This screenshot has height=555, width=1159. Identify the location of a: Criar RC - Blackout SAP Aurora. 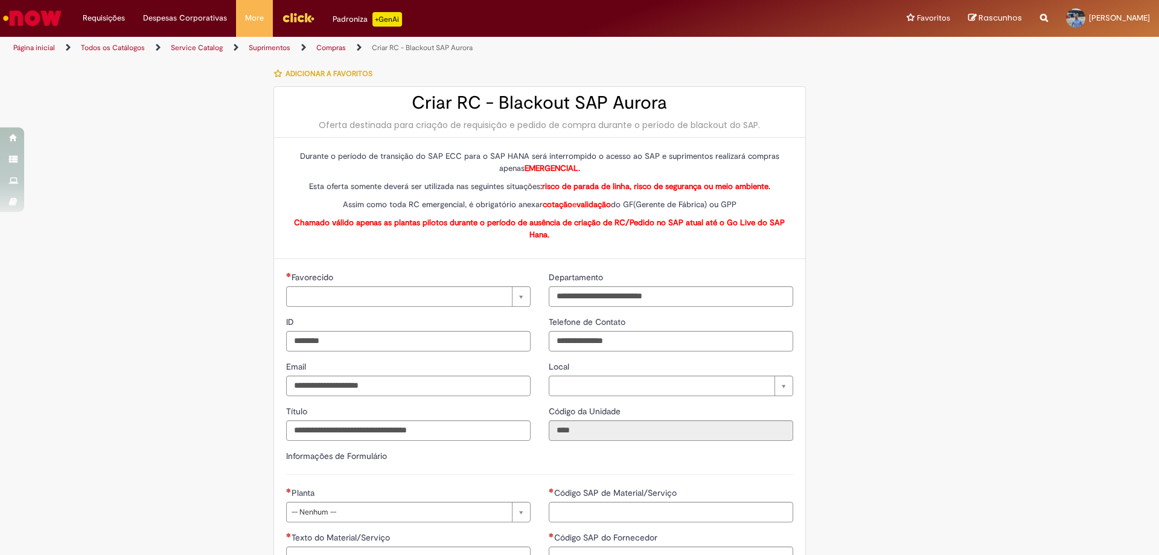
(422, 48).